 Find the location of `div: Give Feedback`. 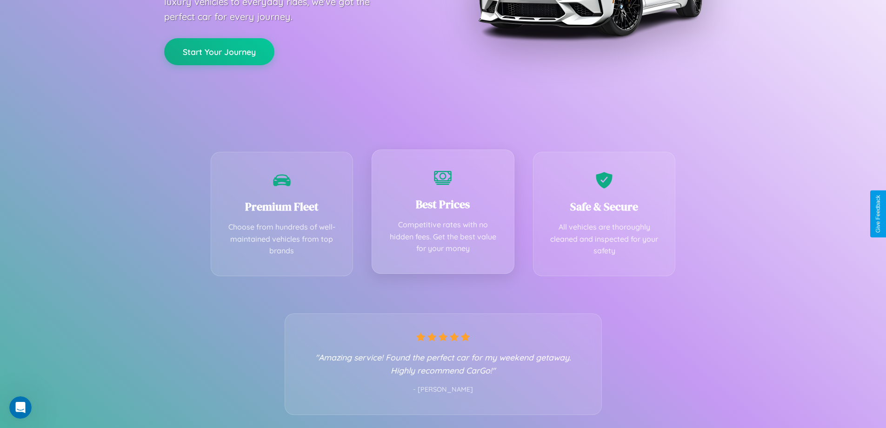

div: Give Feedback is located at coordinates (878, 214).